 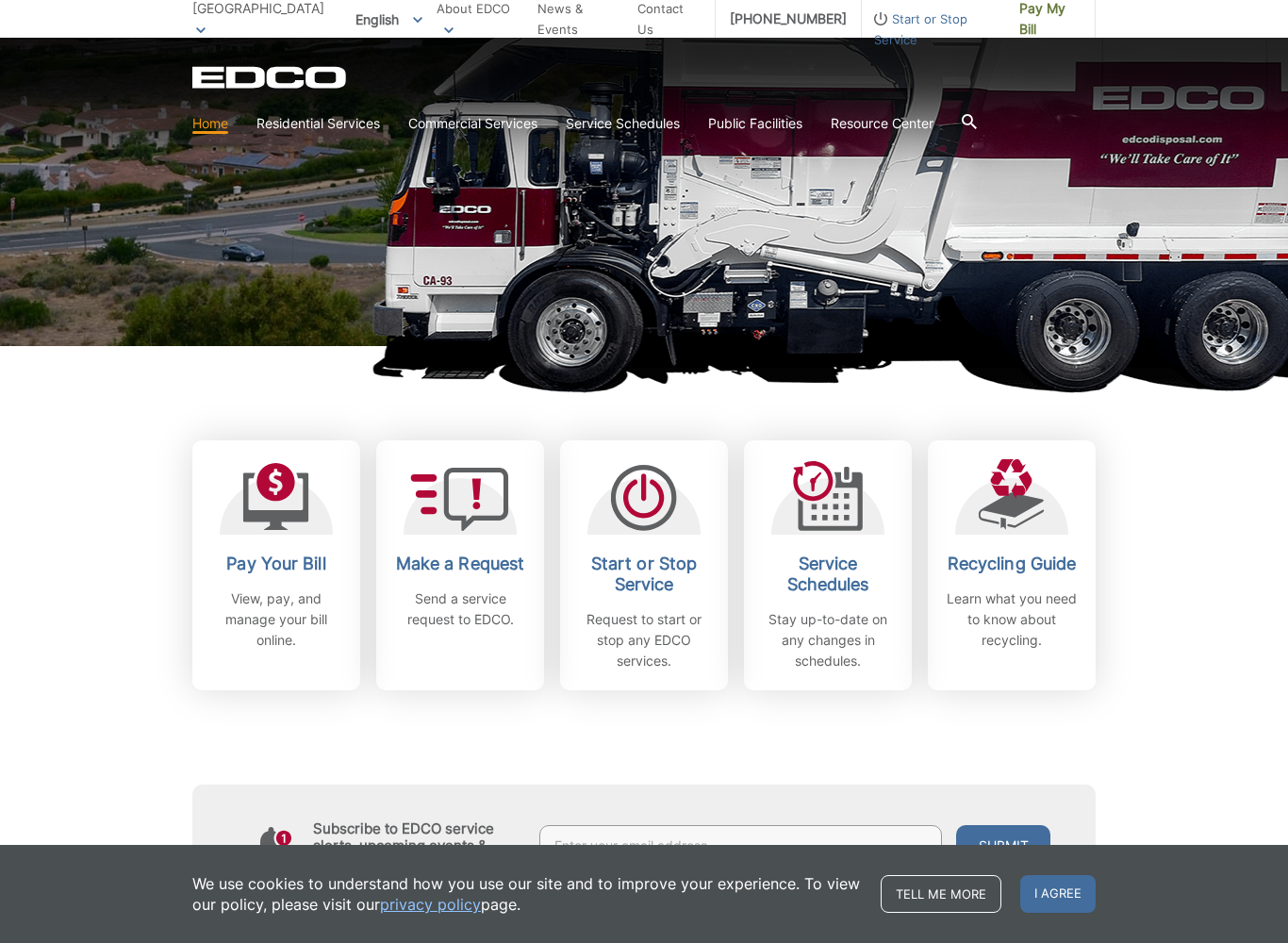 I want to click on h4: Subscribe to EDCO service alerts, upcoming events & environmental news:, so click(x=416, y=846).